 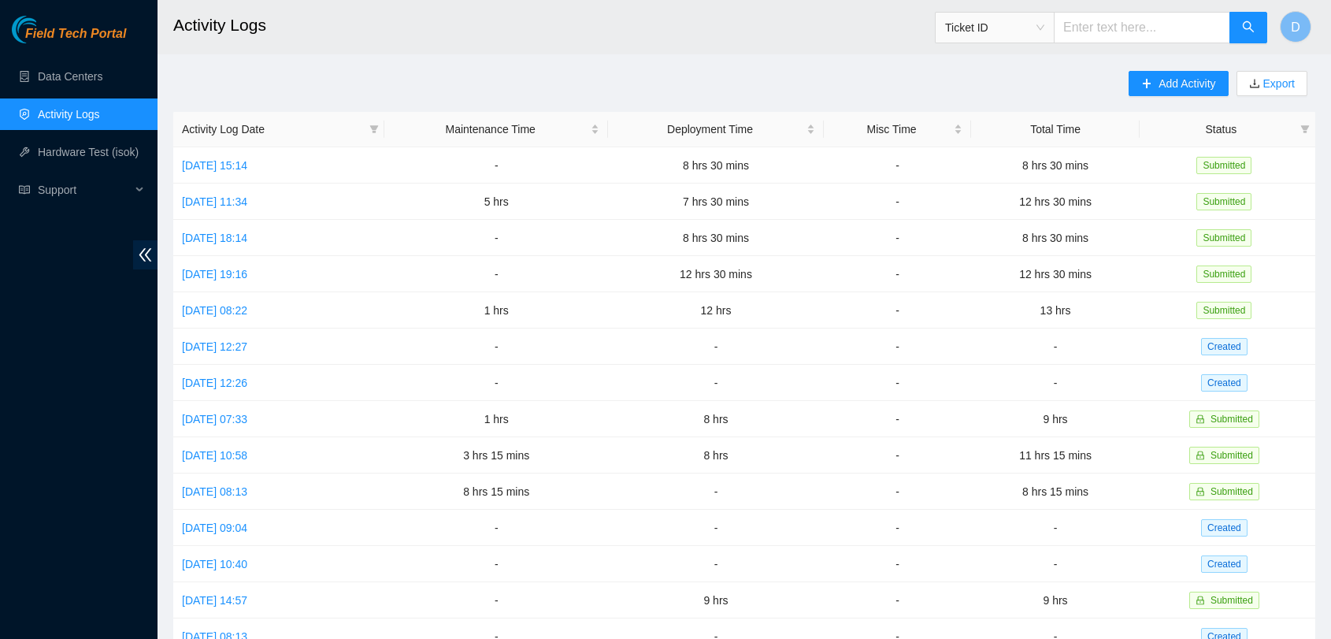 I want to click on button: plusAdd Activity, so click(x=1178, y=83).